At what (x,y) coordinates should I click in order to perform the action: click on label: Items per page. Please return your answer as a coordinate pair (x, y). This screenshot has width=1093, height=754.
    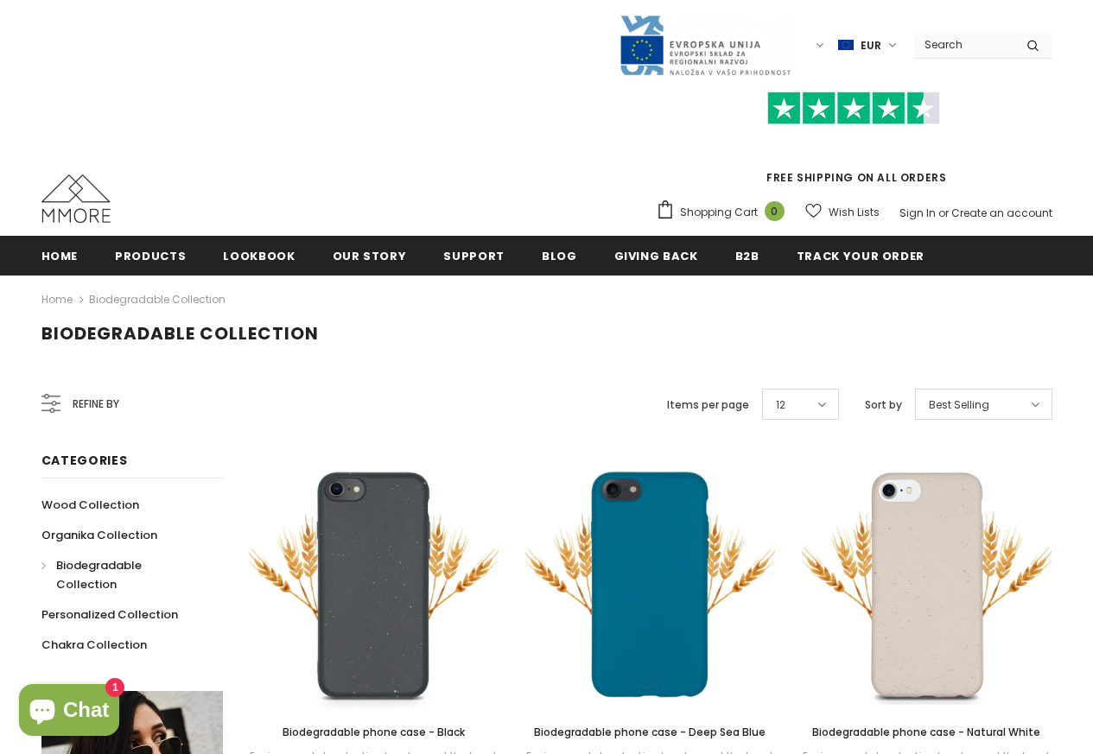
    Looking at the image, I should click on (708, 405).